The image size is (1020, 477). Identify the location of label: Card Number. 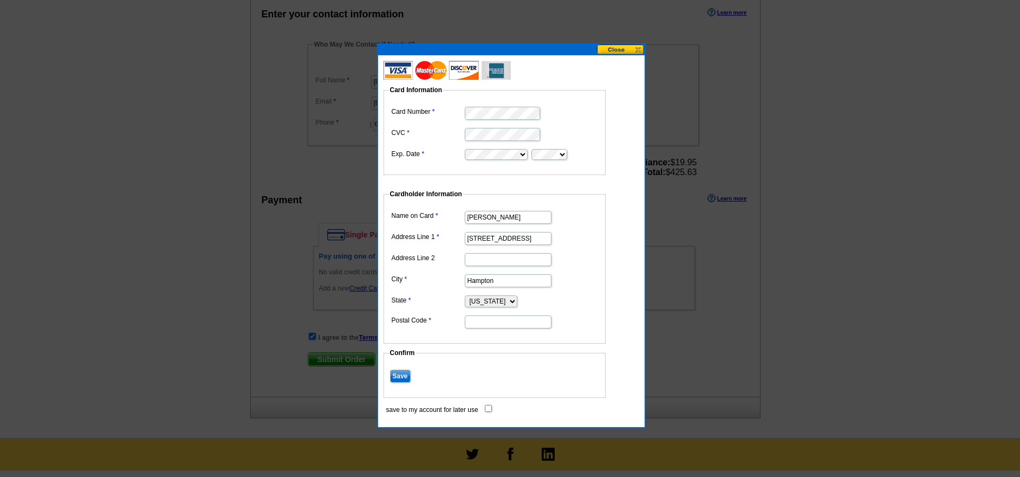
(428, 112).